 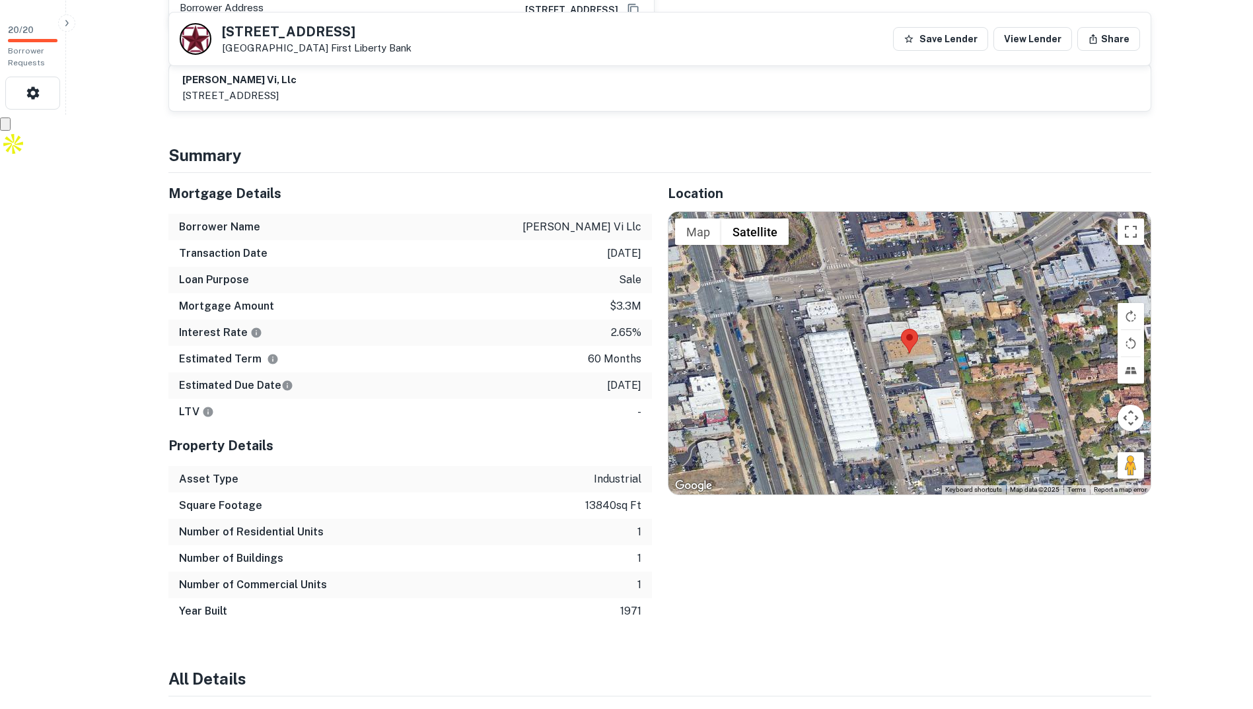 I want to click on p: 60 months, so click(x=614, y=359).